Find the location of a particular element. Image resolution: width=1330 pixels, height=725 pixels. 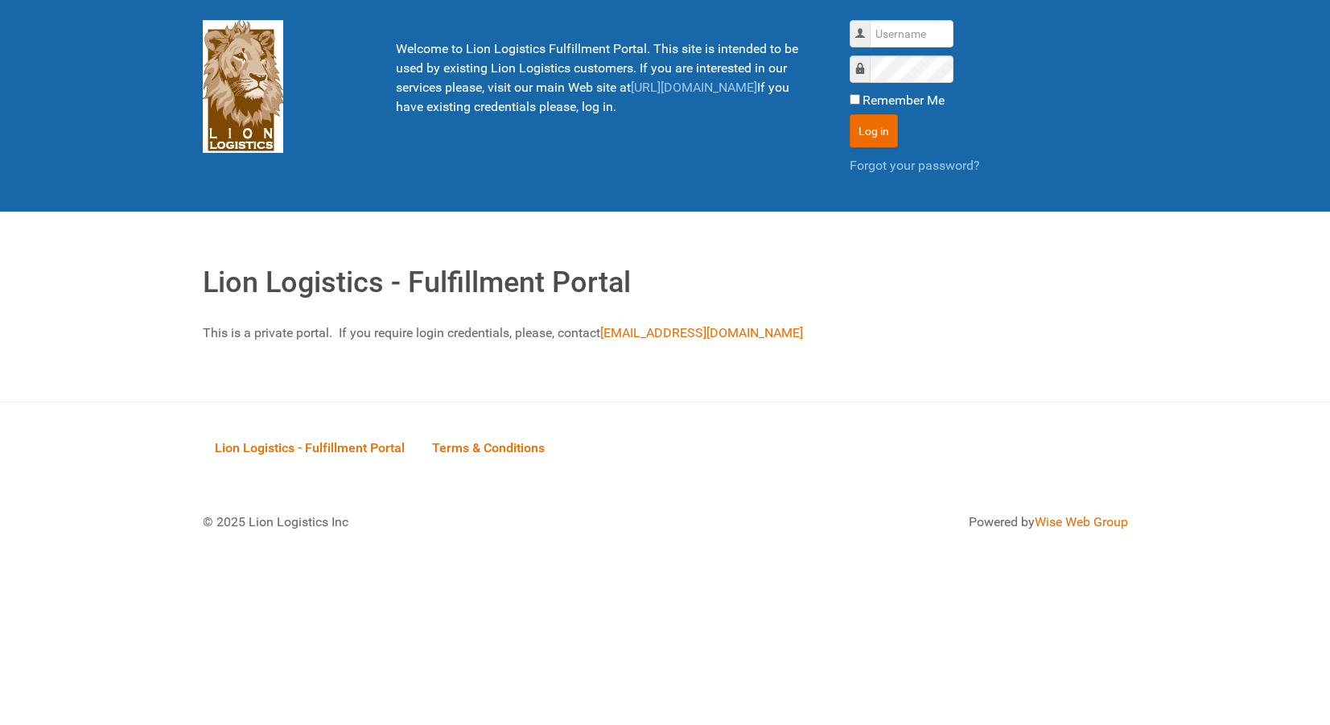

label: Password is located at coordinates (866, 60).